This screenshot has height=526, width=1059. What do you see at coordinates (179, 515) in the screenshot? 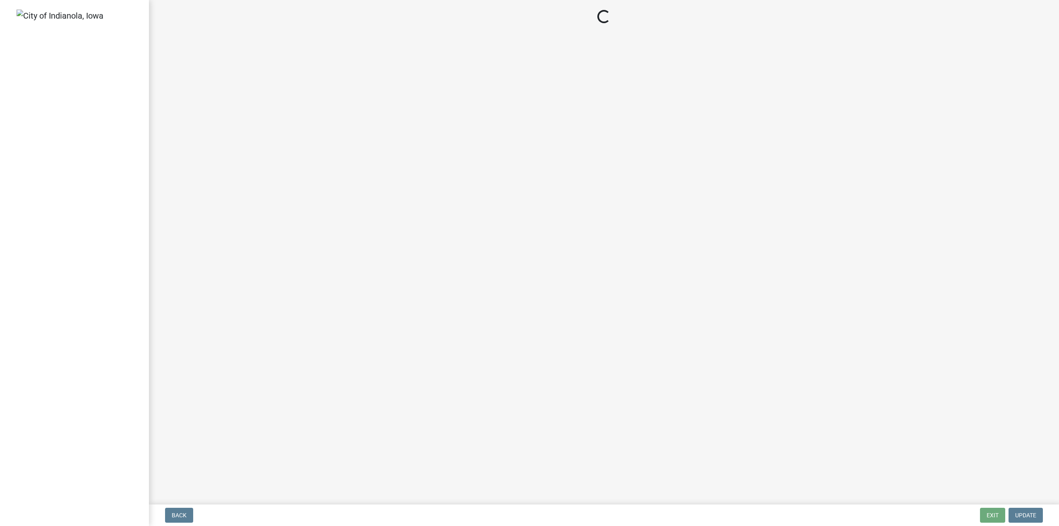
I see `button: Back` at bounding box center [179, 515].